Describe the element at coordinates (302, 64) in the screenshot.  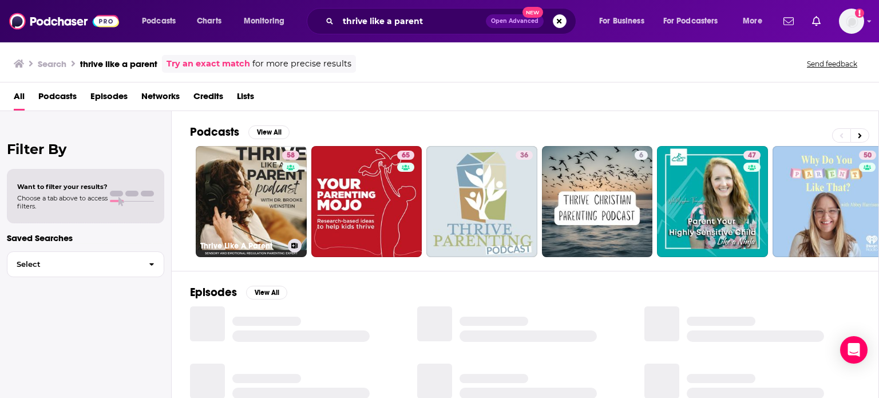
I see `span: for more precise results` at that location.